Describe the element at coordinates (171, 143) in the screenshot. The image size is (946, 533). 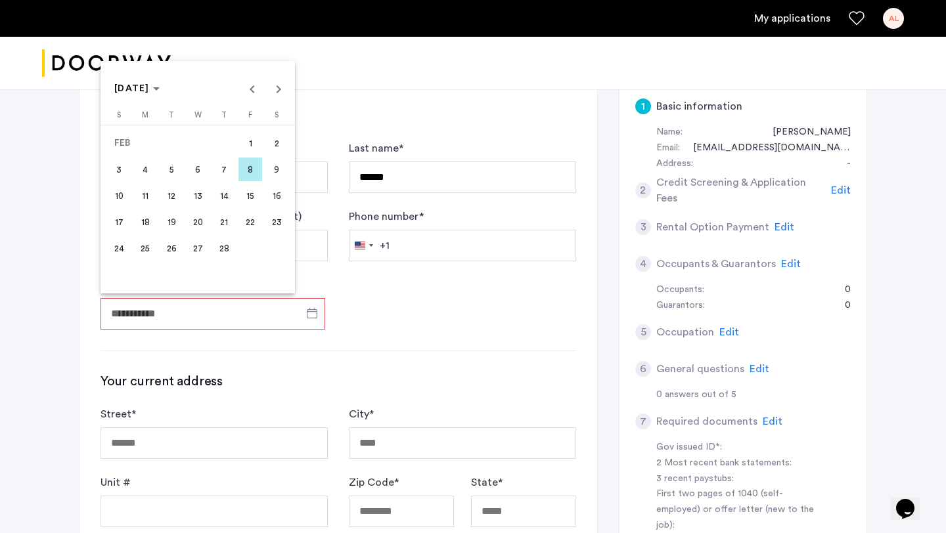
I see `td: FEB` at that location.